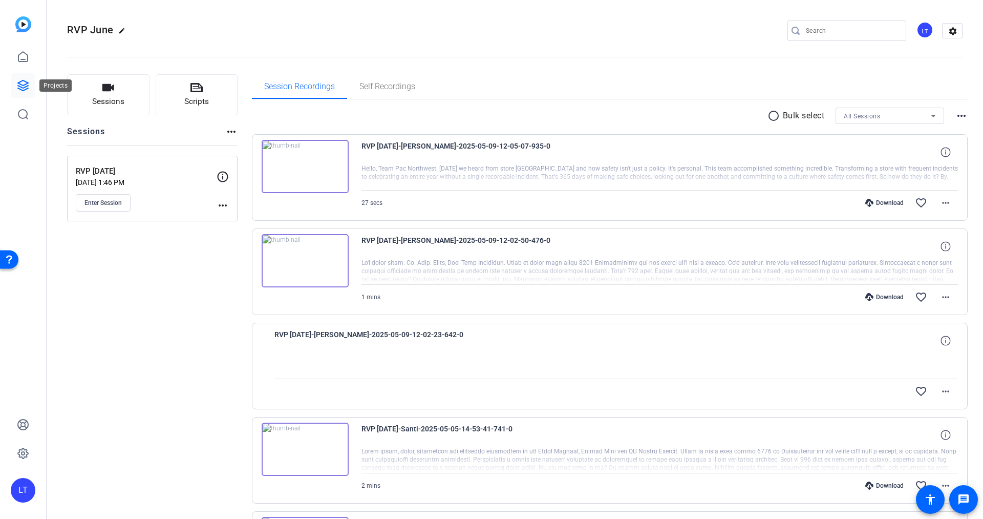  I want to click on h2: Sessions, so click(86, 135).